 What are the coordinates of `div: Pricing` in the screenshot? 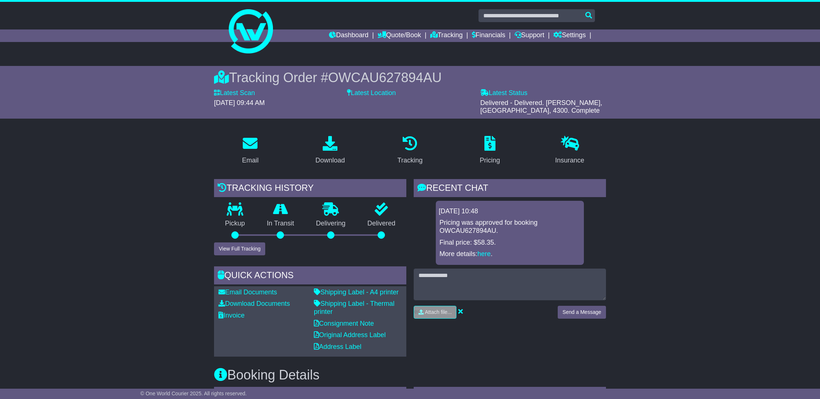 It's located at (489, 160).